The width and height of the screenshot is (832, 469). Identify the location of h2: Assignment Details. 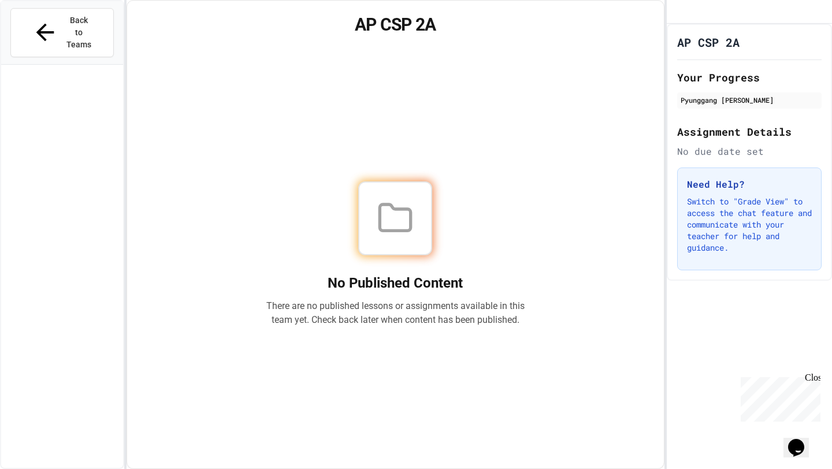
(750, 132).